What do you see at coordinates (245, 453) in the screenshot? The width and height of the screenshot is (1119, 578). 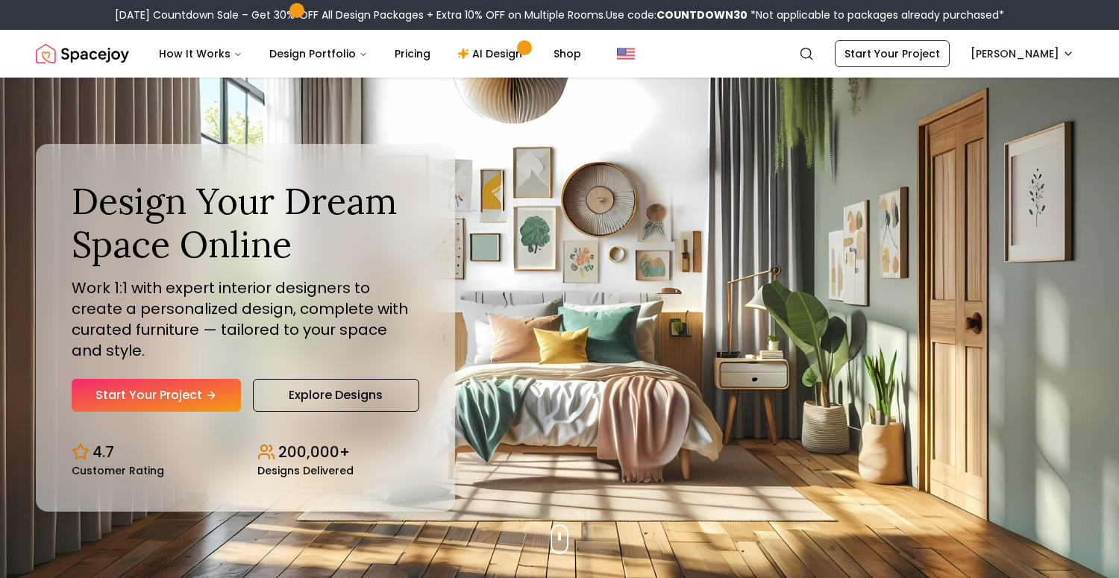 I see `div: Design stats` at bounding box center [245, 453].